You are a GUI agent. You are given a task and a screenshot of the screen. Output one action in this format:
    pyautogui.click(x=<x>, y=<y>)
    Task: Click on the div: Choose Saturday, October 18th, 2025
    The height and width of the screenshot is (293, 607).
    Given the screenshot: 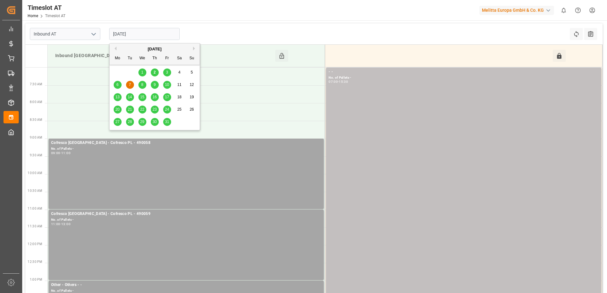 What is the action you would take?
    pyautogui.click(x=179, y=97)
    